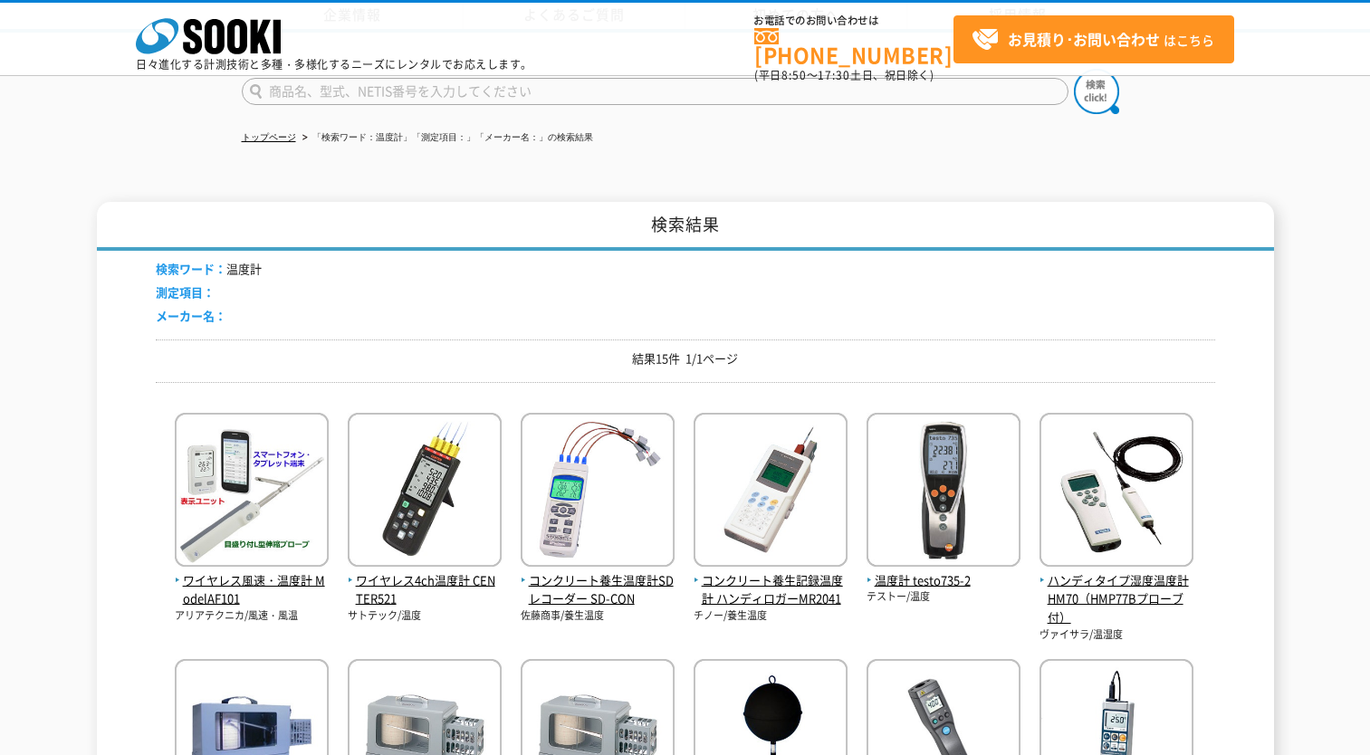 This screenshot has height=755, width=1370. Describe the element at coordinates (425, 492) in the screenshot. I see `img: CENTER521` at that location.